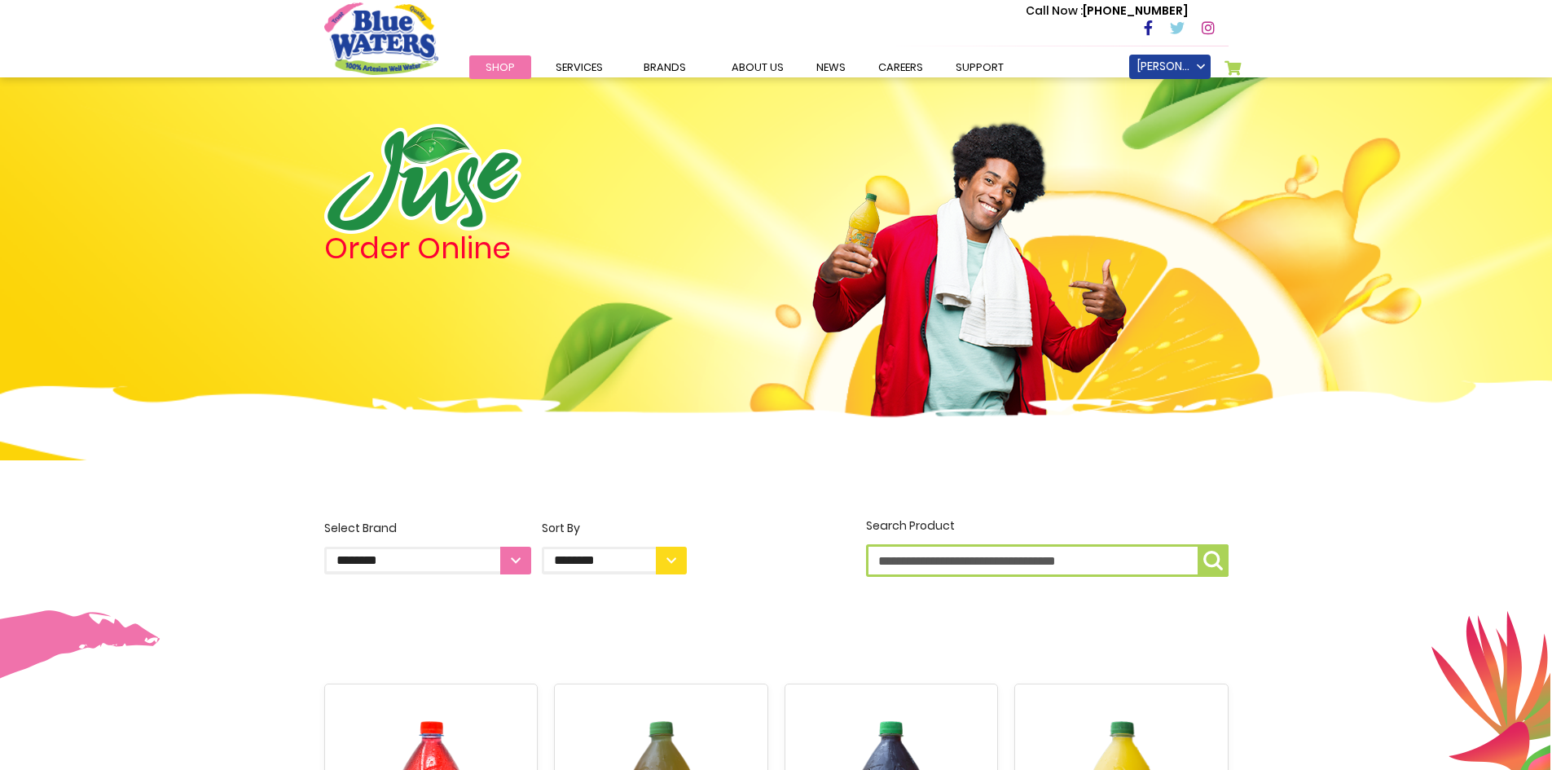  What do you see at coordinates (900, 67) in the screenshot?
I see `a: careers` at bounding box center [900, 67].